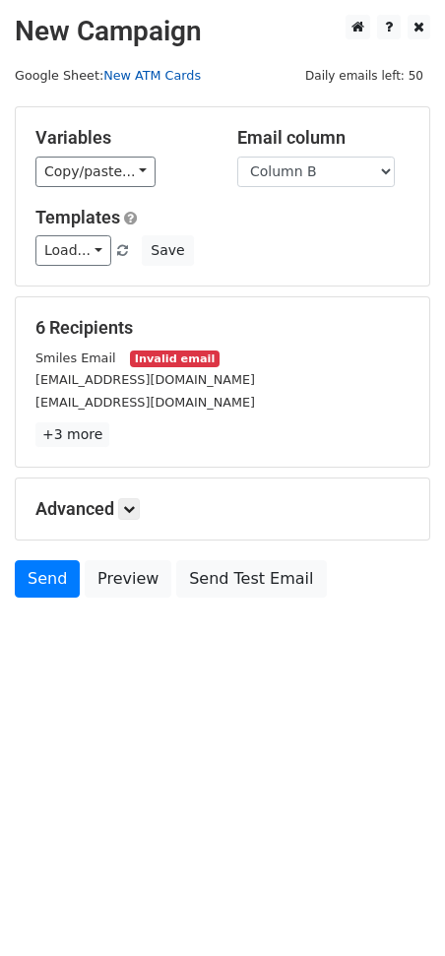 The height and width of the screenshot is (956, 445). I want to click on a: Daily emails left: 50, so click(364, 75).